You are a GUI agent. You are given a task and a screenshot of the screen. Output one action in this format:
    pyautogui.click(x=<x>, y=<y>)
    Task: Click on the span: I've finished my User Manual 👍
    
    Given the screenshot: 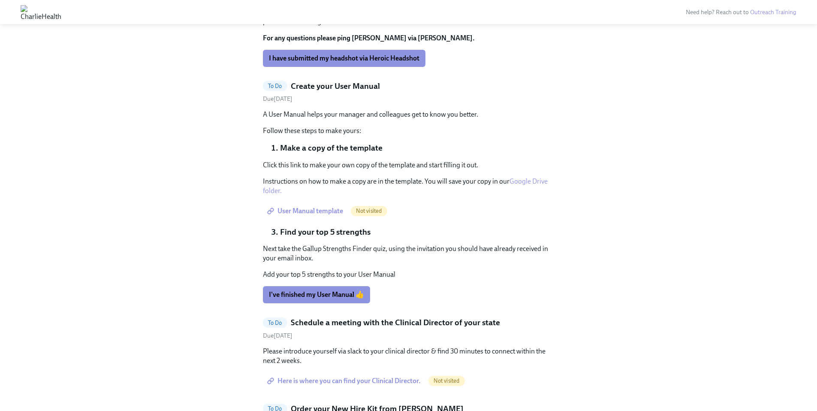 What is the action you would take?
    pyautogui.click(x=317, y=295)
    